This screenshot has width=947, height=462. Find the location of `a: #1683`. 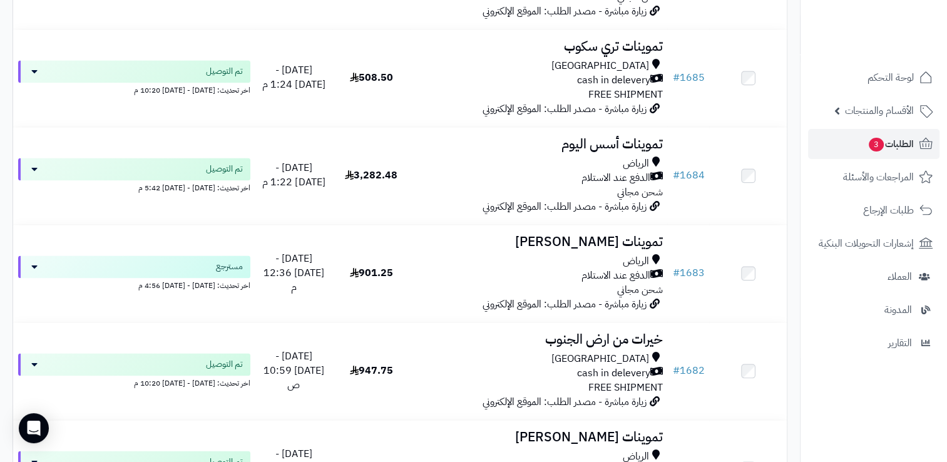

a: #1683 is located at coordinates (688, 273).